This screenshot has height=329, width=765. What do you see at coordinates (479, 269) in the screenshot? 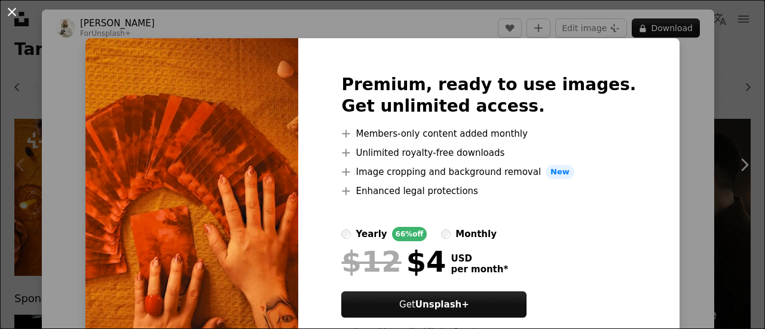
I see `span: per month *` at bounding box center [479, 269].